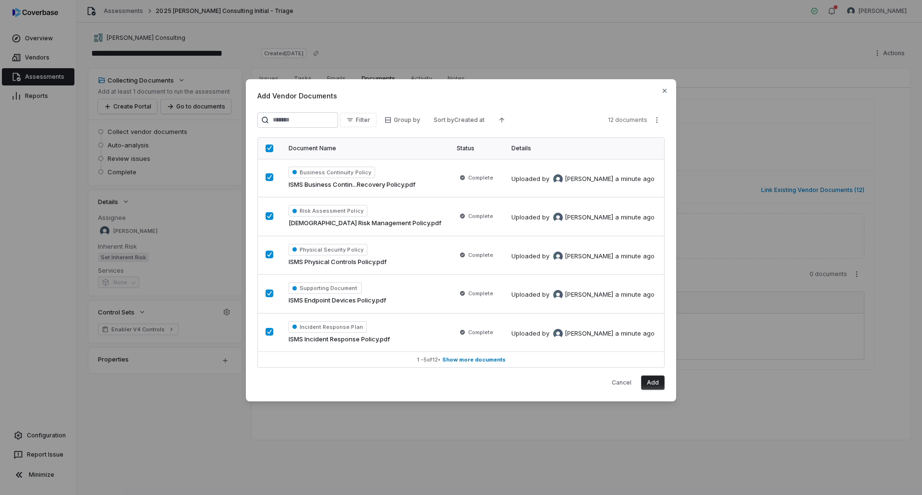 Image resolution: width=922 pixels, height=495 pixels. I want to click on span: ISMS Business Contin...Recovery Policy.pdf, so click(352, 185).